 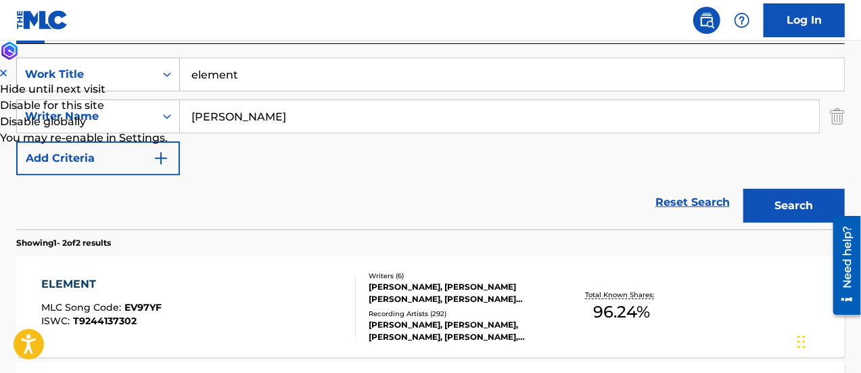 What do you see at coordinates (24, 54) in the screenshot?
I see `div: Open Resource Center` at bounding box center [24, 54].